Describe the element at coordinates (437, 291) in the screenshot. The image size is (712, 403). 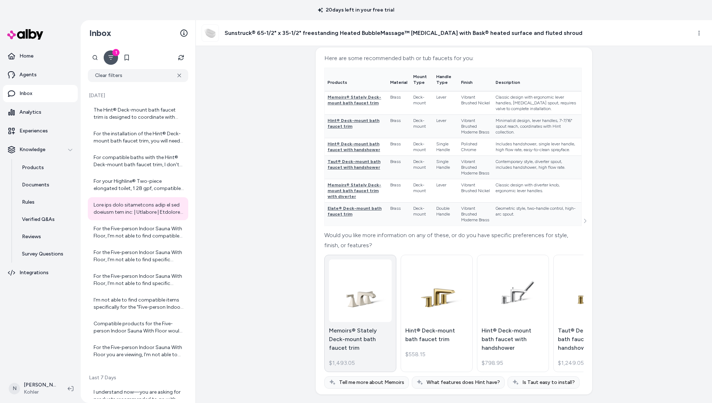
I see `img: Hint® Deck-mount bath faucet trim` at that location.